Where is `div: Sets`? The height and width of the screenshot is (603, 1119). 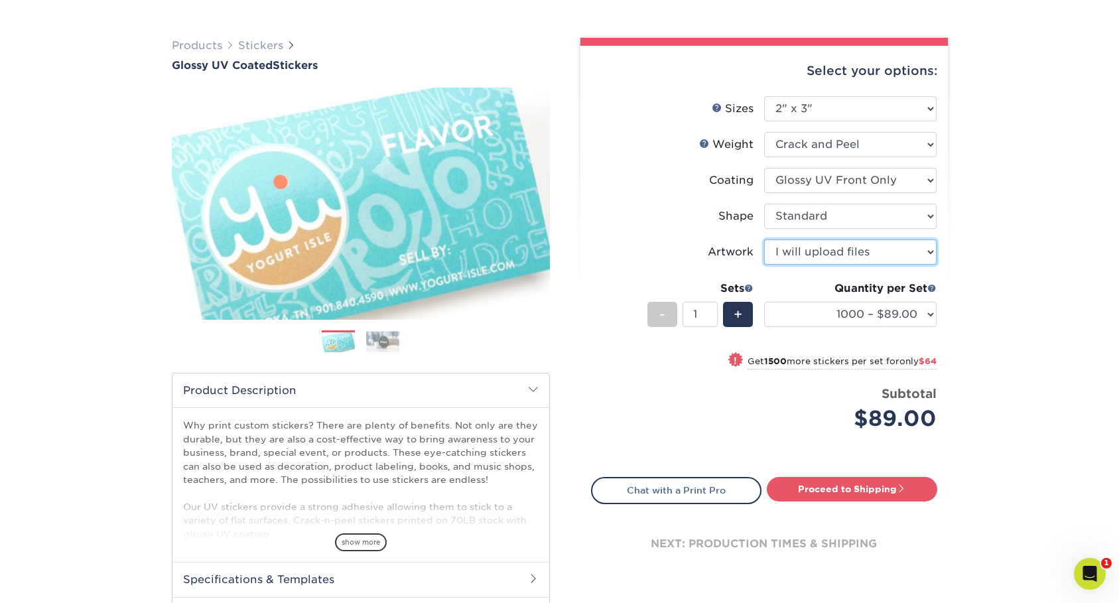 div: Sets is located at coordinates (700, 289).